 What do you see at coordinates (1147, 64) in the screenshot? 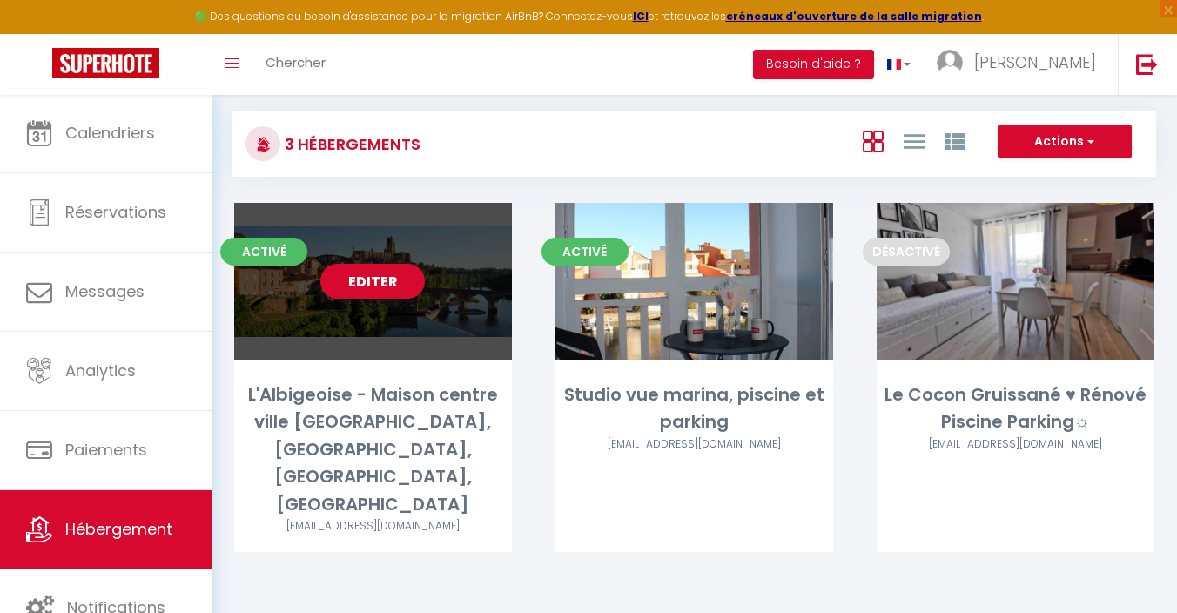
I see `img: logout` at bounding box center [1147, 64].